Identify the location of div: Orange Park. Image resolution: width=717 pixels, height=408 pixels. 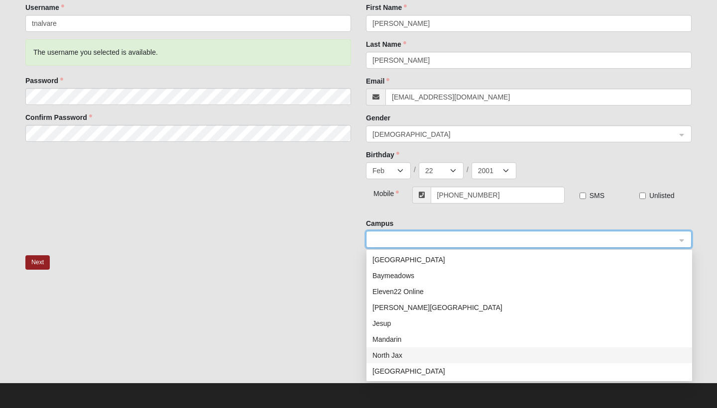
(529, 371).